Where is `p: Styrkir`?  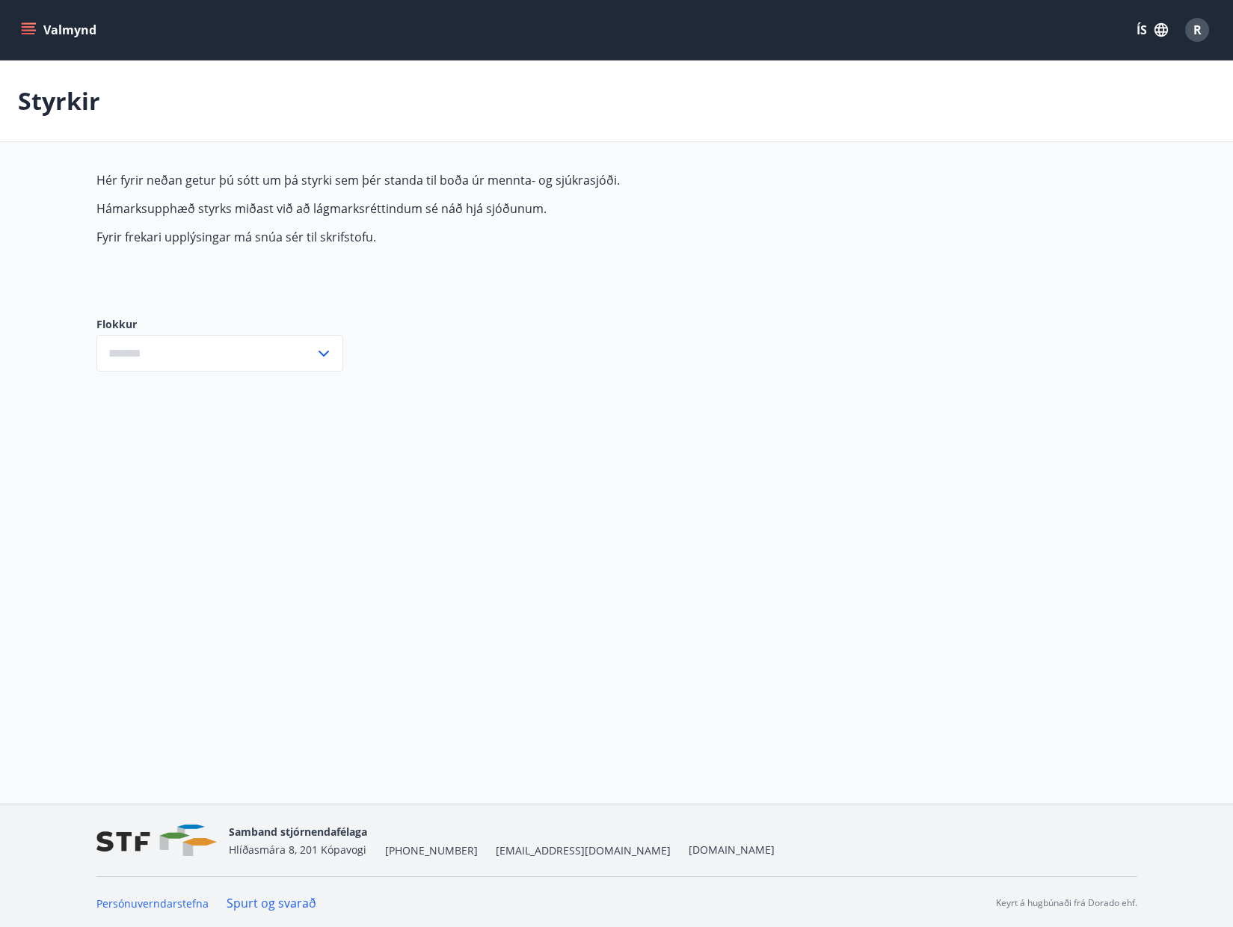 p: Styrkir is located at coordinates (59, 101).